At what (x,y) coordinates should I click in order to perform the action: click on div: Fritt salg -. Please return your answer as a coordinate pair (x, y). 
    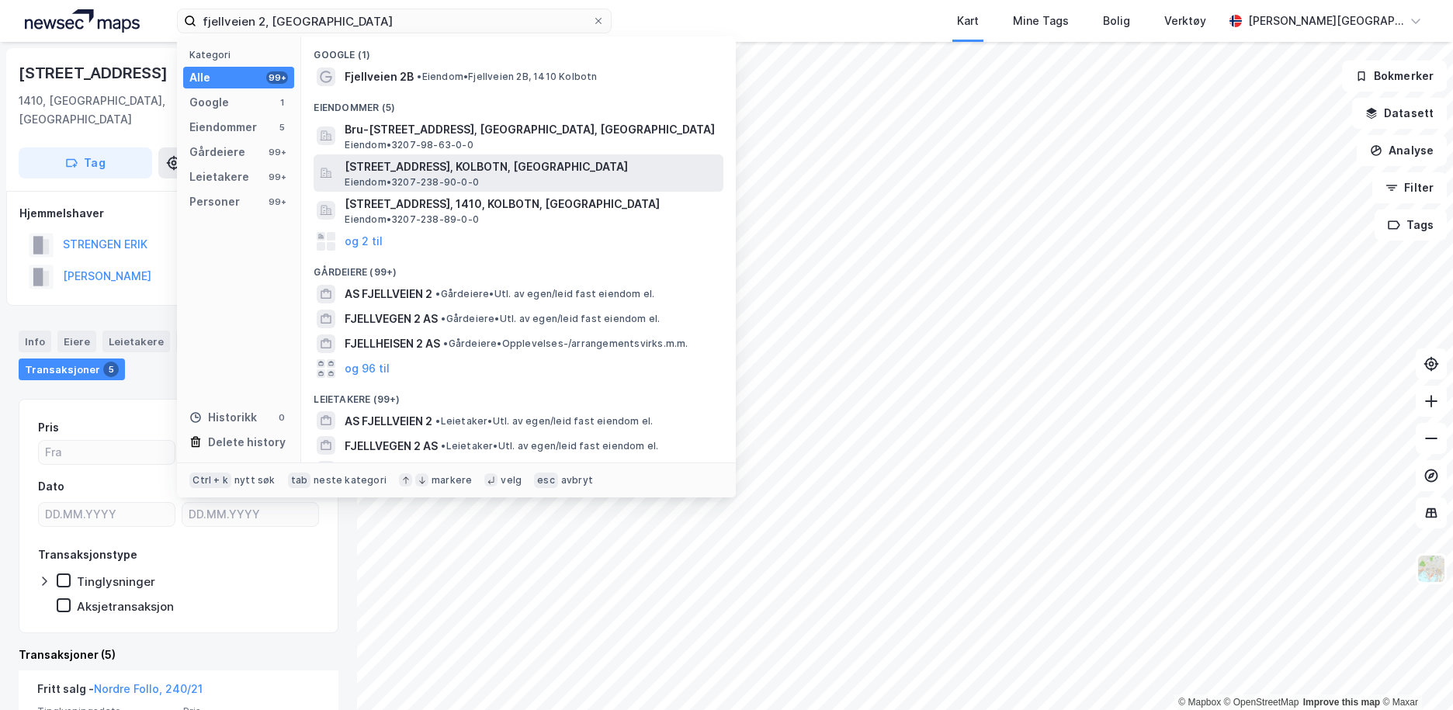
    Looking at the image, I should click on (119, 692).